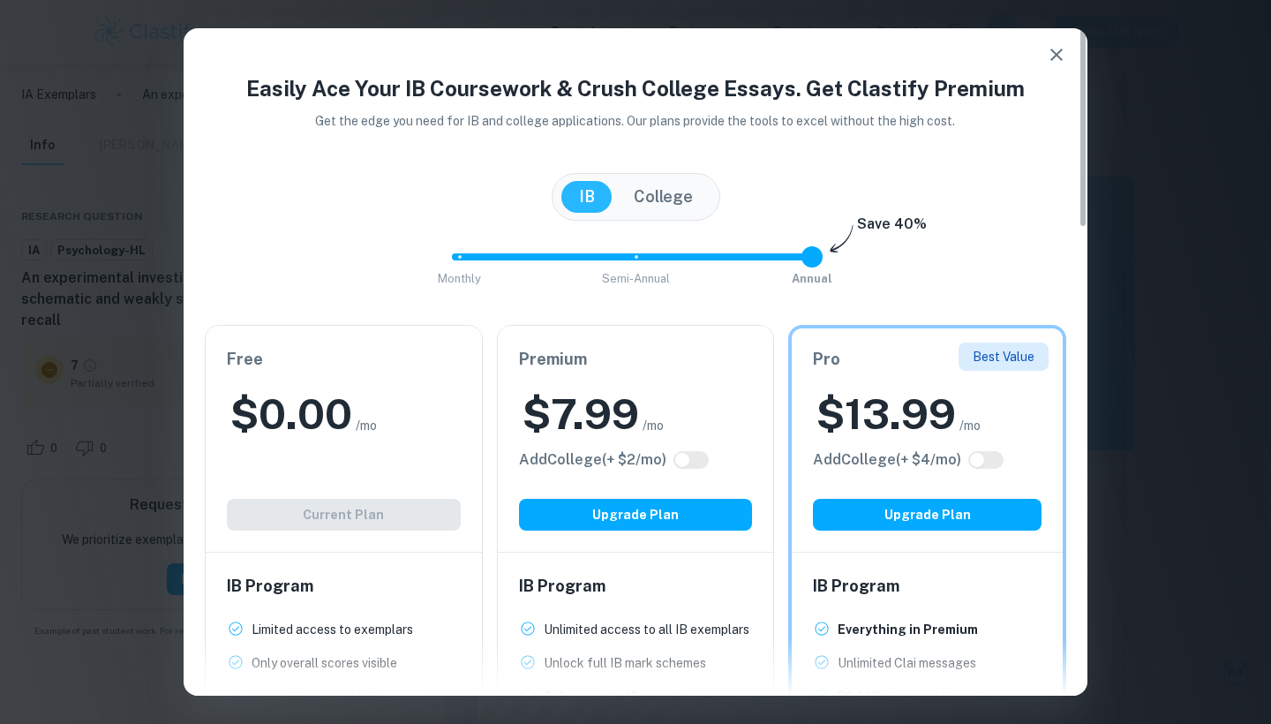 The image size is (1271, 724). What do you see at coordinates (291, 414) in the screenshot?
I see `h2: $ 0.00` at bounding box center [291, 414].